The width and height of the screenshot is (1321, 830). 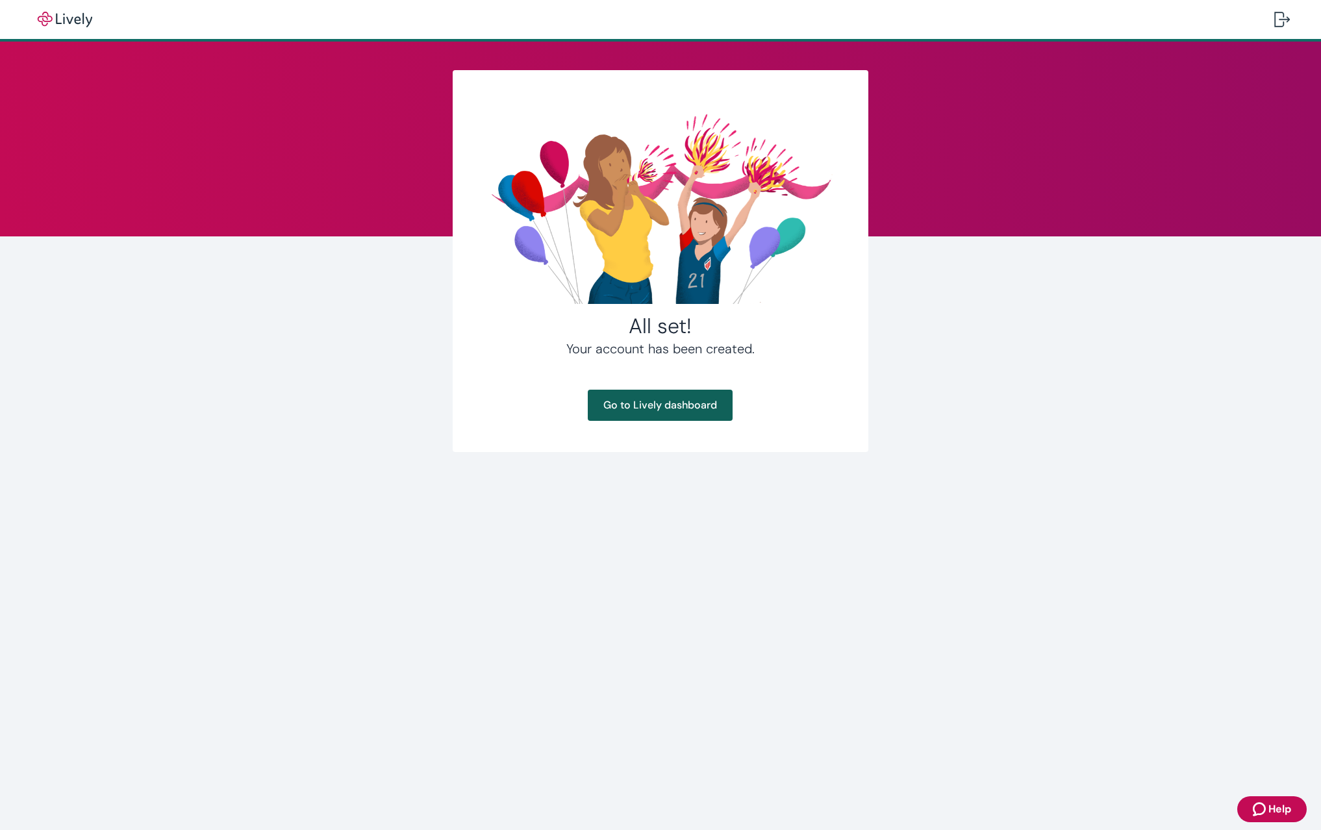 I want to click on span: Help, so click(x=1279, y=809).